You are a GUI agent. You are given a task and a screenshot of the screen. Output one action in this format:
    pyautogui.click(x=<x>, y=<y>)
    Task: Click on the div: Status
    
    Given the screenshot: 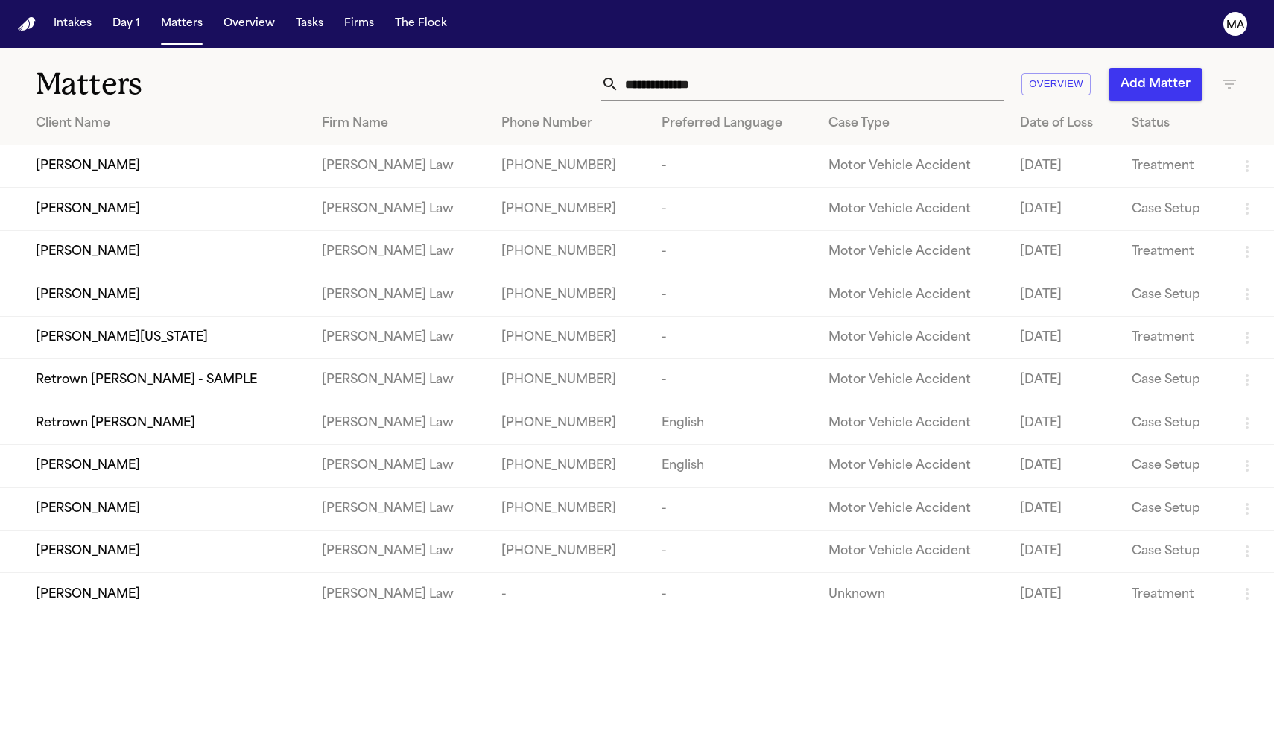 What is the action you would take?
    pyautogui.click(x=1173, y=124)
    